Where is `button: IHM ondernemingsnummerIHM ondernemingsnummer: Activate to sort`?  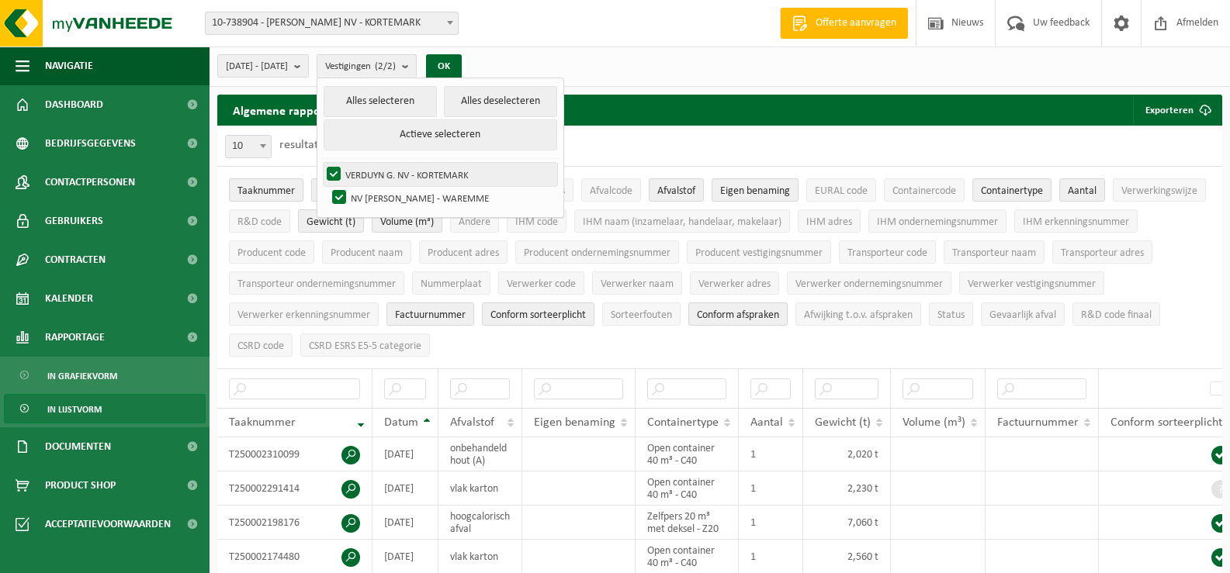
button: IHM ondernemingsnummerIHM ondernemingsnummer: Activate to sort is located at coordinates (937, 221).